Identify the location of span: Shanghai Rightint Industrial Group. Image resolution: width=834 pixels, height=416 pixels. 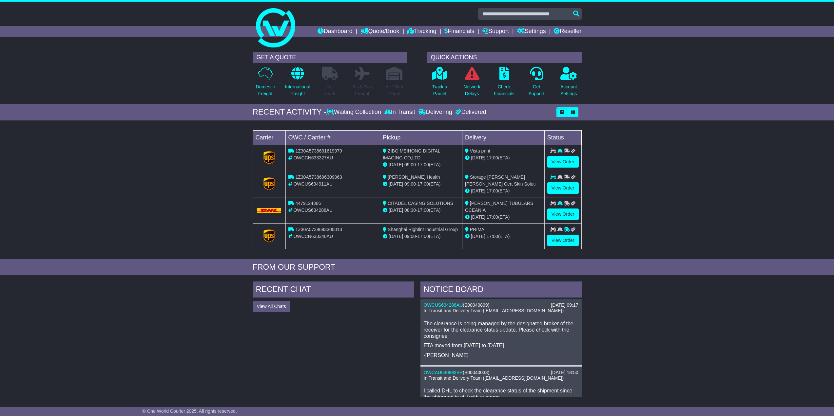
(423, 230).